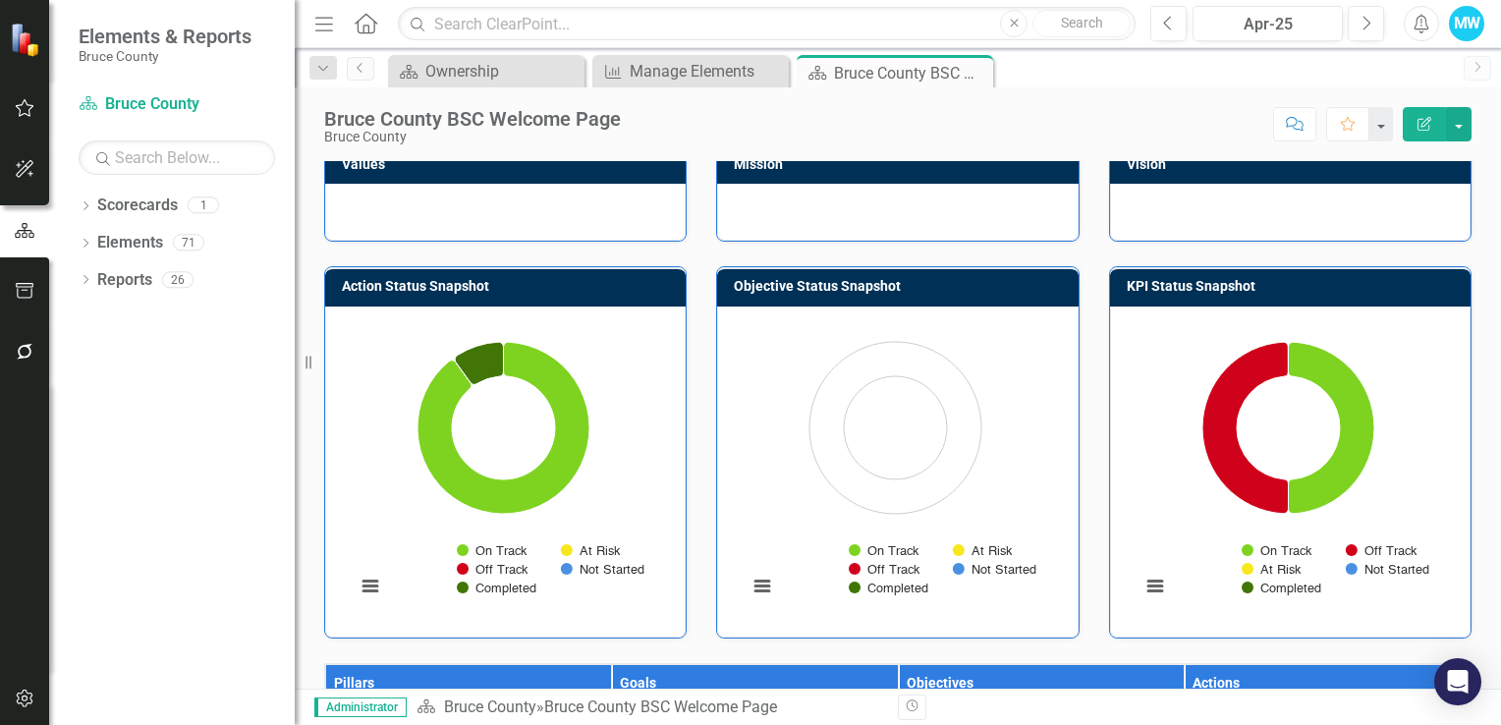 This screenshot has height=725, width=1501. What do you see at coordinates (189, 243) in the screenshot?
I see `div: 71` at bounding box center [189, 243].